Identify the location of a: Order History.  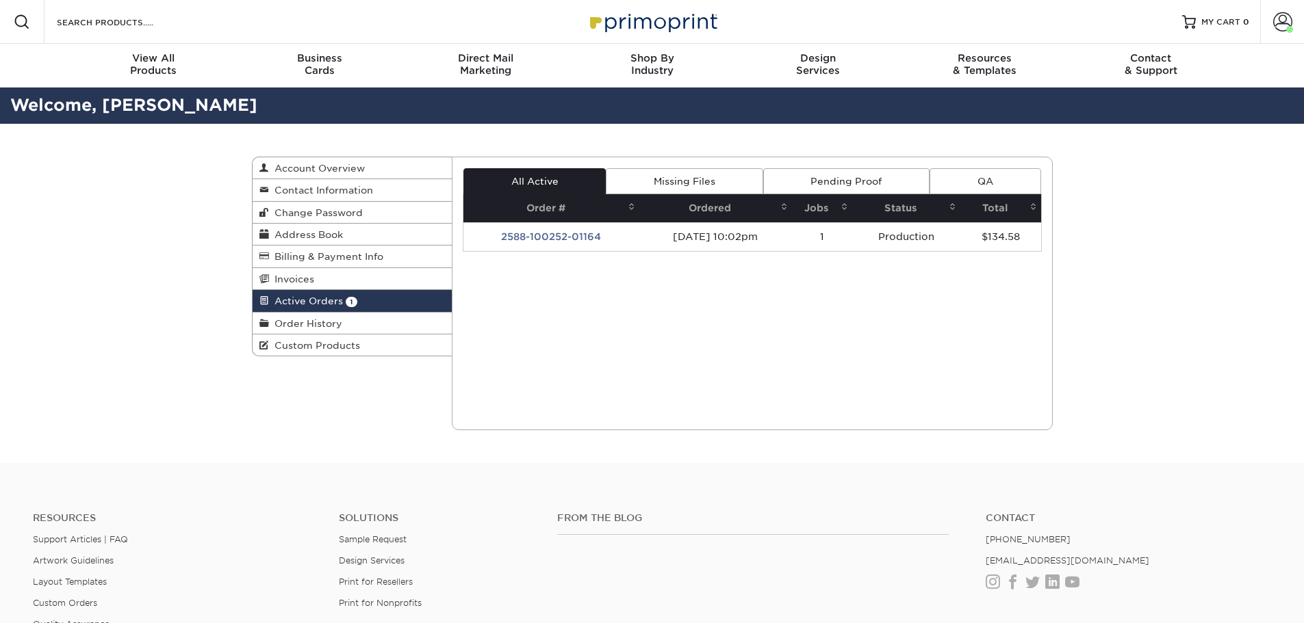
(352, 324).